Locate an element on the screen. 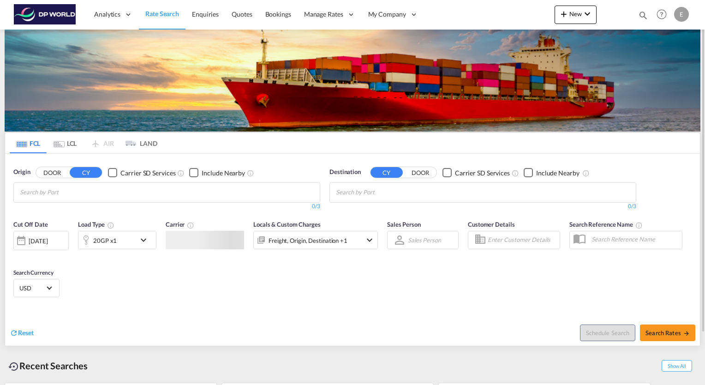 Image resolution: width=705 pixels, height=385 pixels. input: Search Reference Name is located at coordinates (634, 239).